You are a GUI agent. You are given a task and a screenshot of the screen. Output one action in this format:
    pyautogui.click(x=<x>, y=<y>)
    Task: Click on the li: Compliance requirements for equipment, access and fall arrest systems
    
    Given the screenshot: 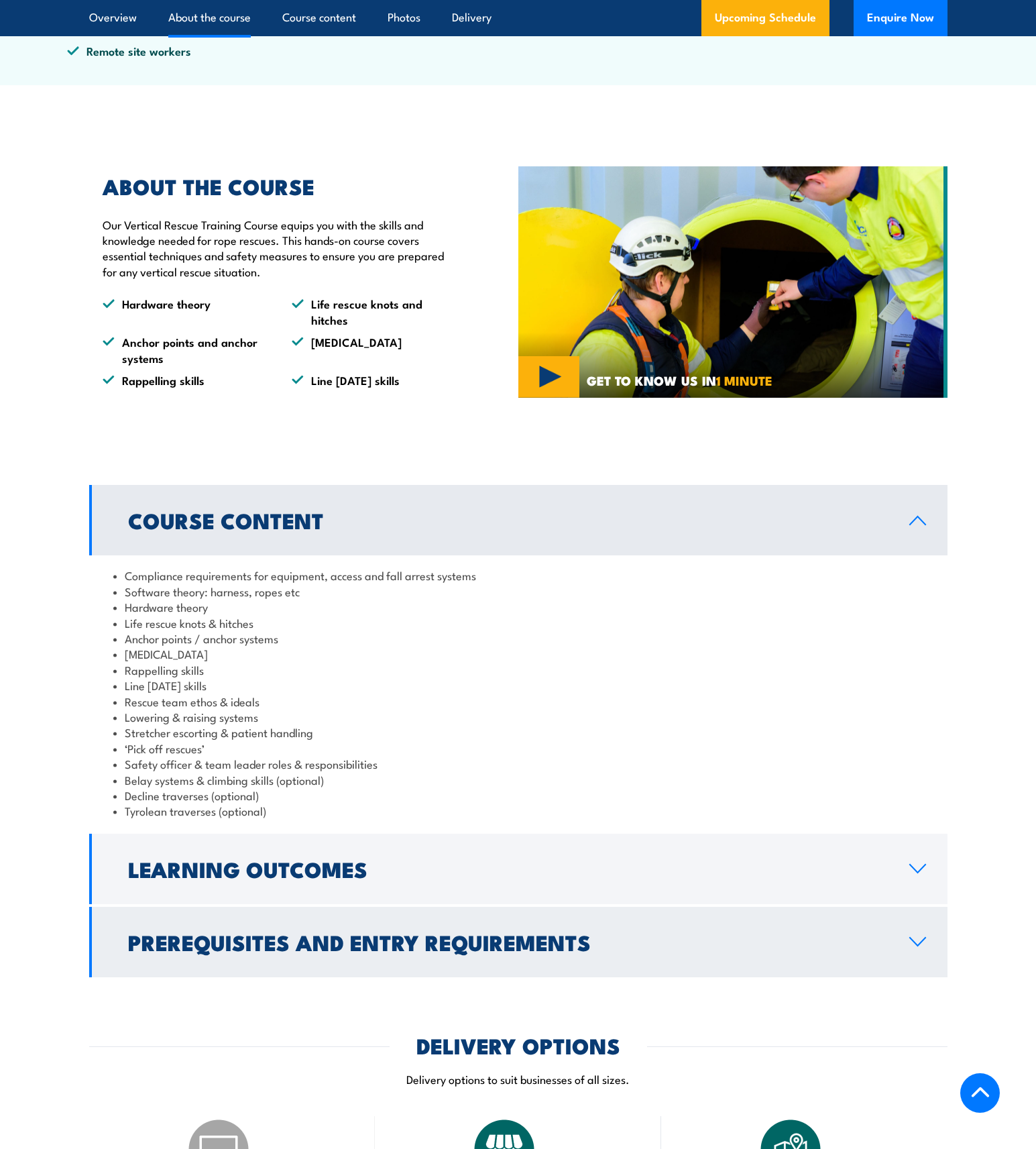 What is the action you would take?
    pyautogui.click(x=518, y=575)
    